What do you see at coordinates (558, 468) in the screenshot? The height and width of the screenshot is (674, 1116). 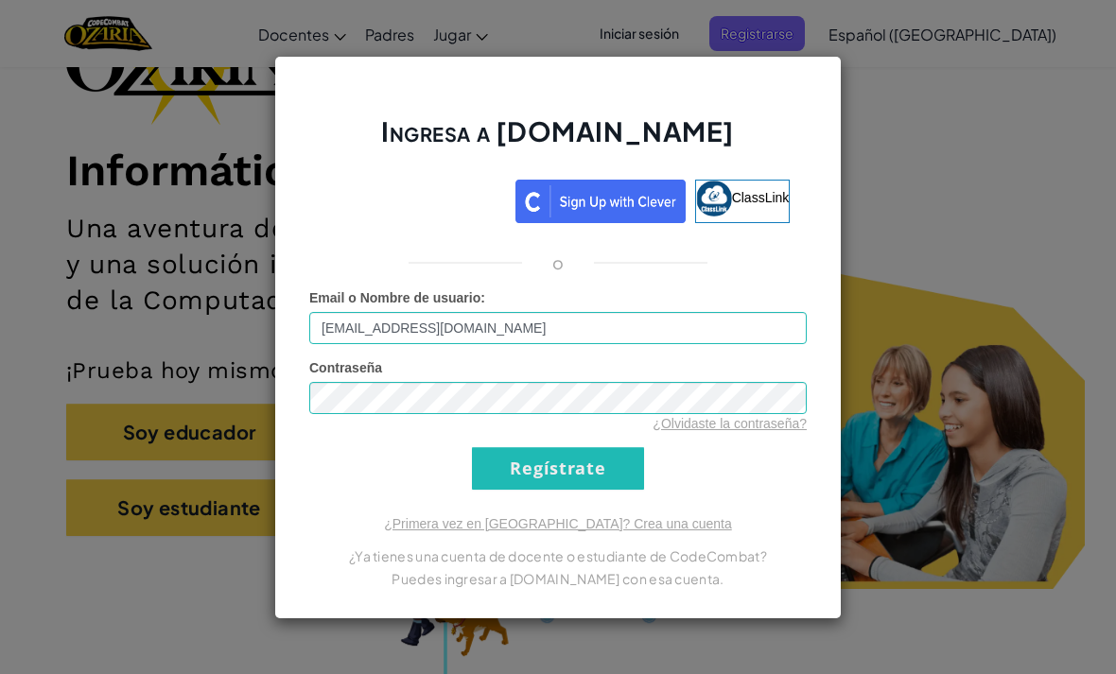 I see `input: Regístrate` at bounding box center [558, 468].